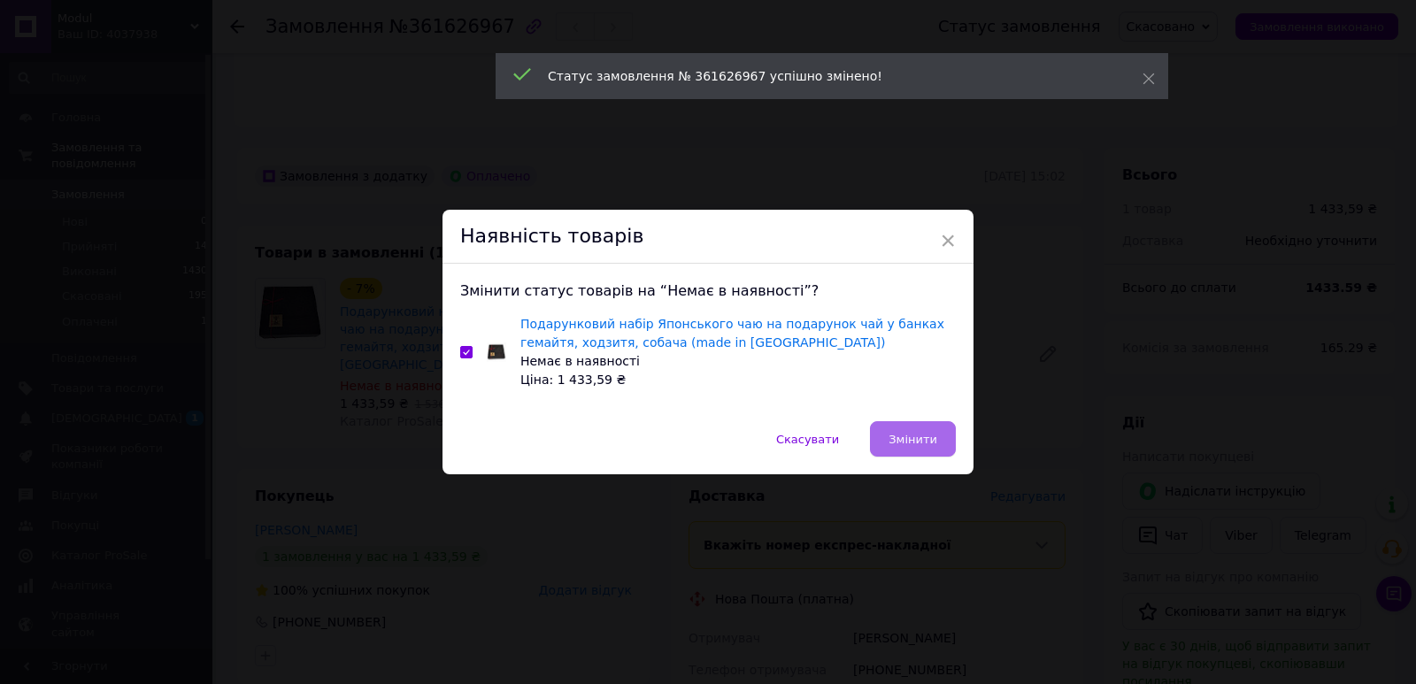 This screenshot has height=684, width=1416. Describe the element at coordinates (708, 291) in the screenshot. I see `div: Змінити статус товарів на “Немає в наявності”?` at that location.